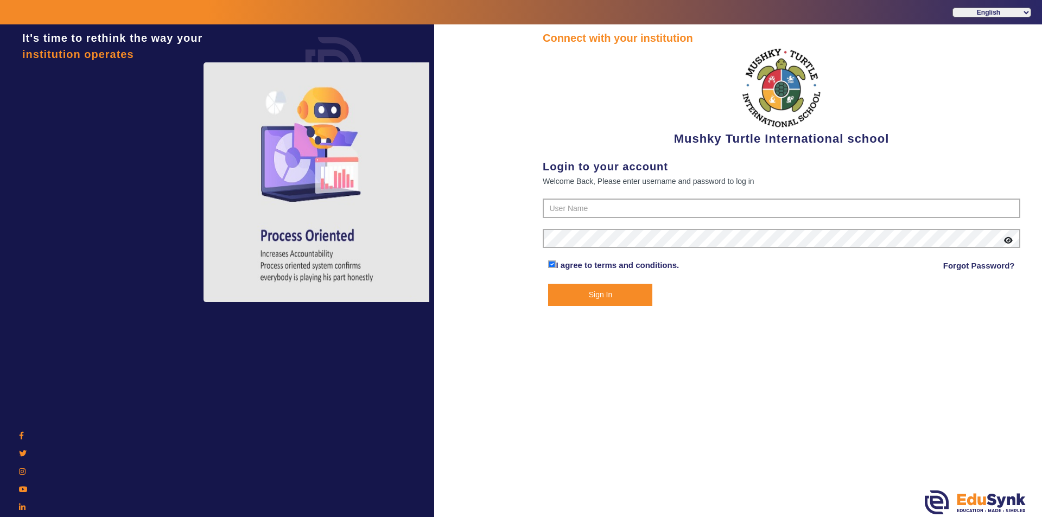  I want to click on button: Sign In, so click(600, 295).